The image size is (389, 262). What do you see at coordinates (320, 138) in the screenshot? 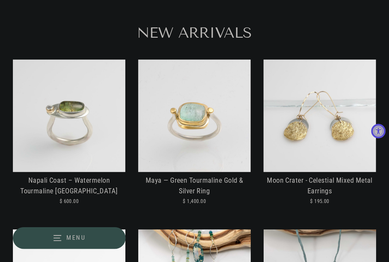
I see `a: Moon Crater - Celestial Mixed Metal Earrings$ 195.00` at bounding box center [320, 138].